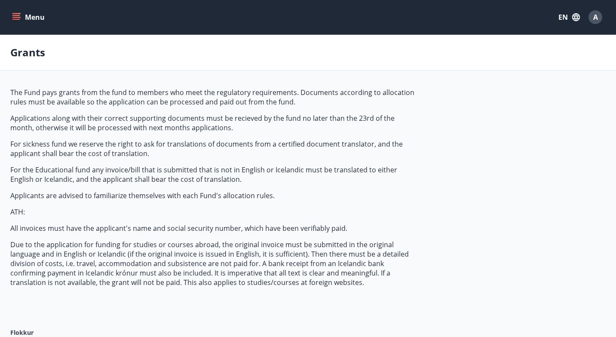 The width and height of the screenshot is (616, 337). Describe the element at coordinates (29, 17) in the screenshot. I see `button: menu` at that location.